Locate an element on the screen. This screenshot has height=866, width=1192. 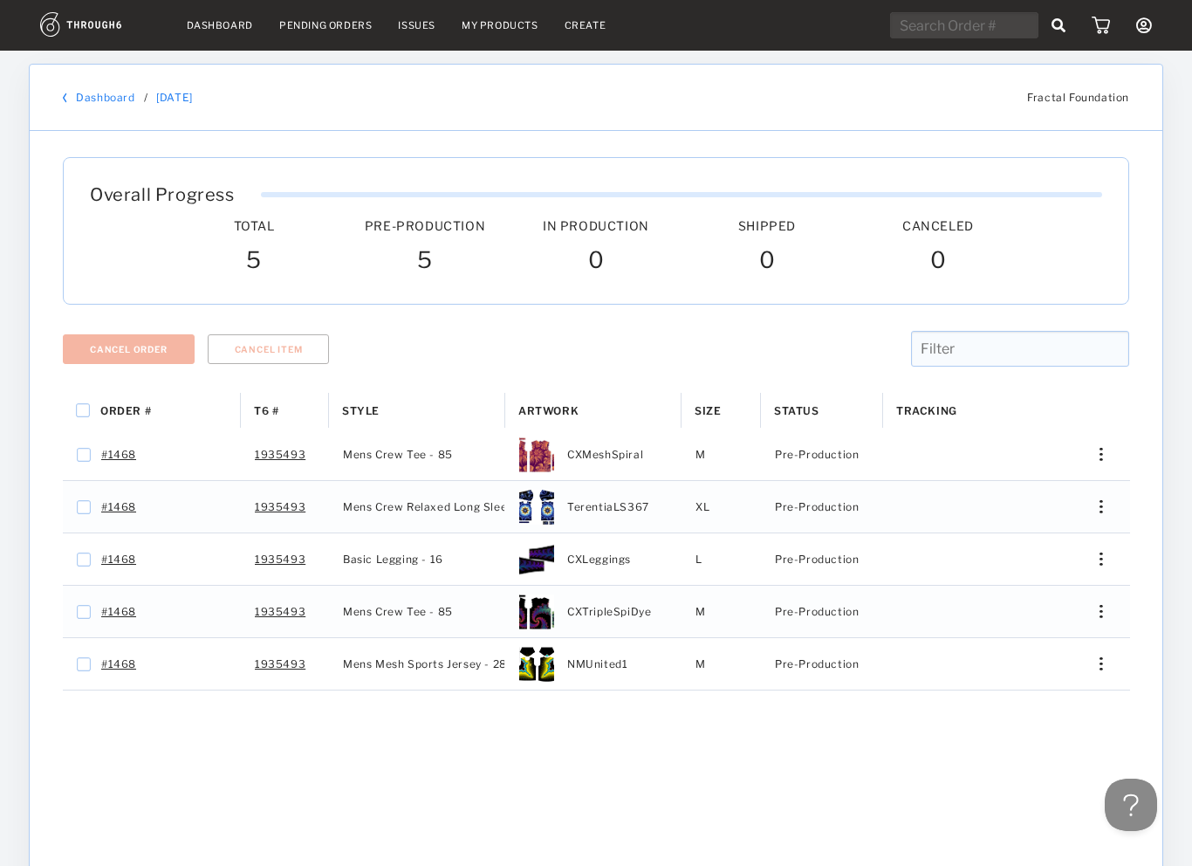
input: Search Order # is located at coordinates (965, 25).